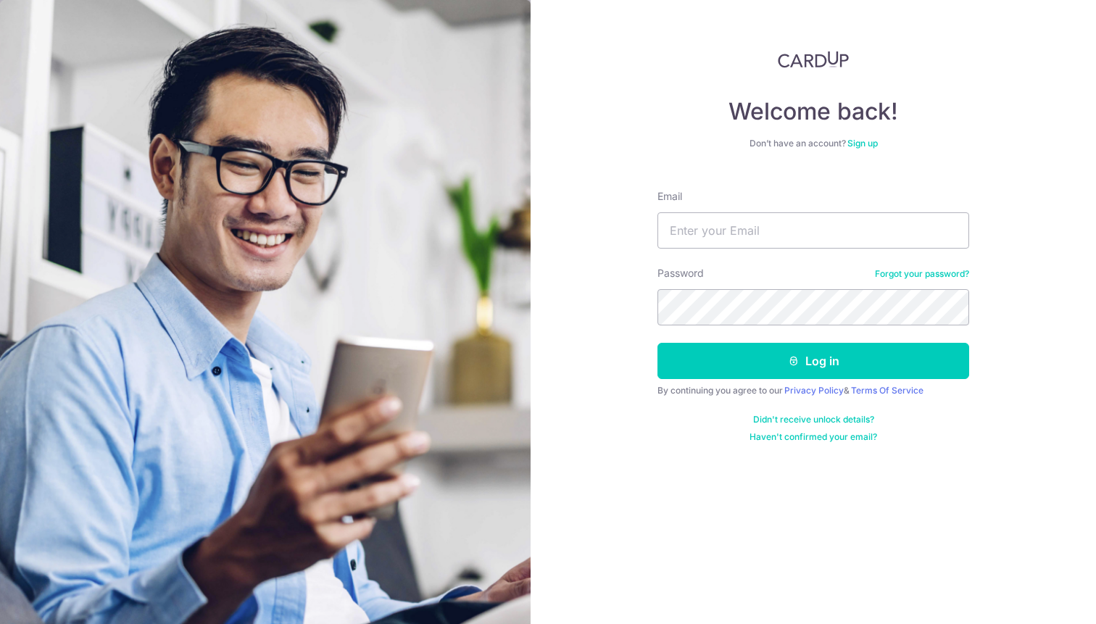  Describe the element at coordinates (813, 59) in the screenshot. I see `img: CardUp Logo` at that location.